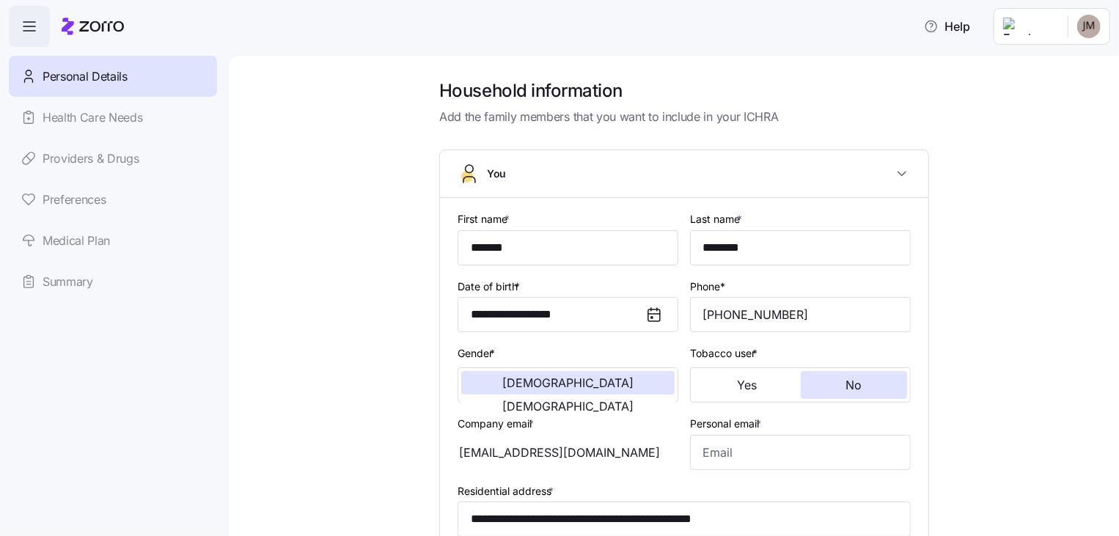 The height and width of the screenshot is (536, 1119). Describe the element at coordinates (800, 453) in the screenshot. I see `input: Email` at that location.